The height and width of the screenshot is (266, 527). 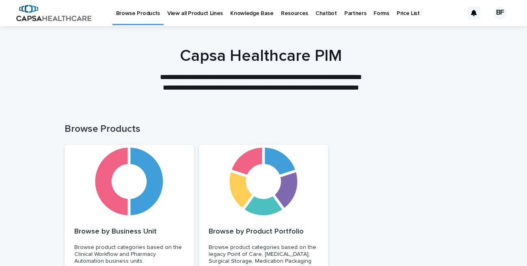 What do you see at coordinates (263, 232) in the screenshot?
I see `p: Browse by Product Portfolio` at bounding box center [263, 232].